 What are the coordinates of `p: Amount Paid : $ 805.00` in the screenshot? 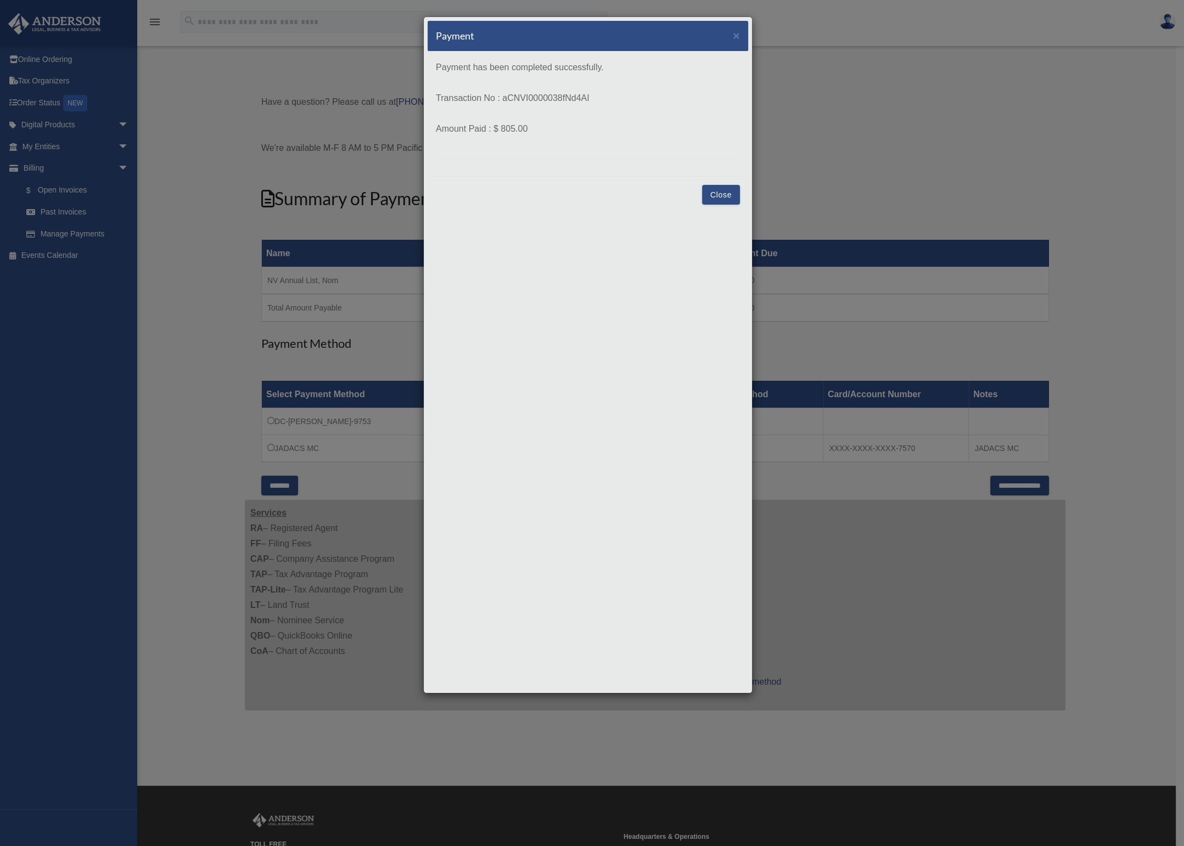 It's located at (588, 129).